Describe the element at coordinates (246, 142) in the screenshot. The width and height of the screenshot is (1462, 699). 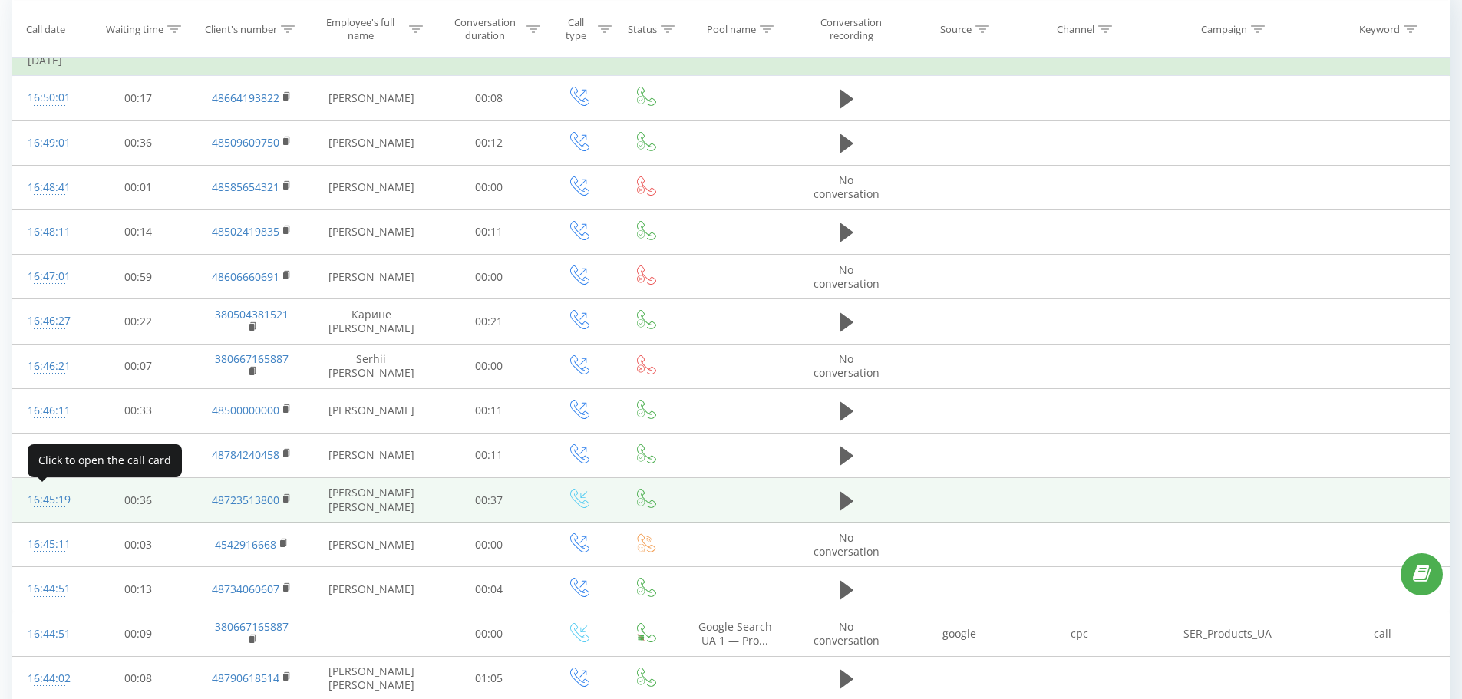
I see `a: 48509609750` at that location.